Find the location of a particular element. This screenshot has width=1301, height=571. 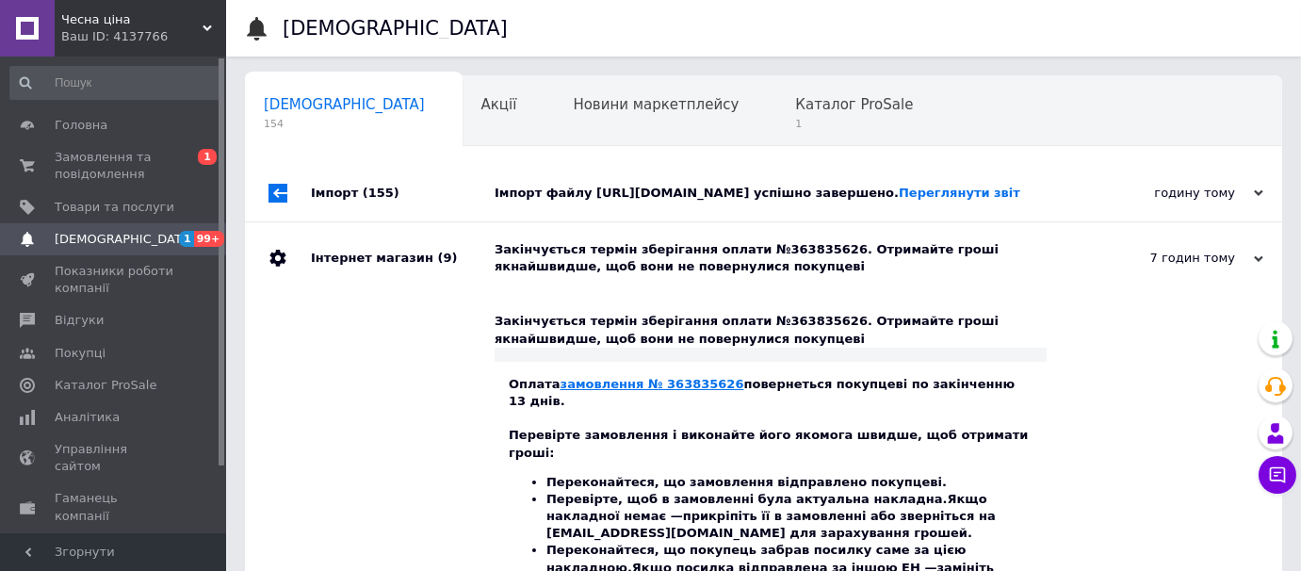

span: Покупці is located at coordinates (80, 353).